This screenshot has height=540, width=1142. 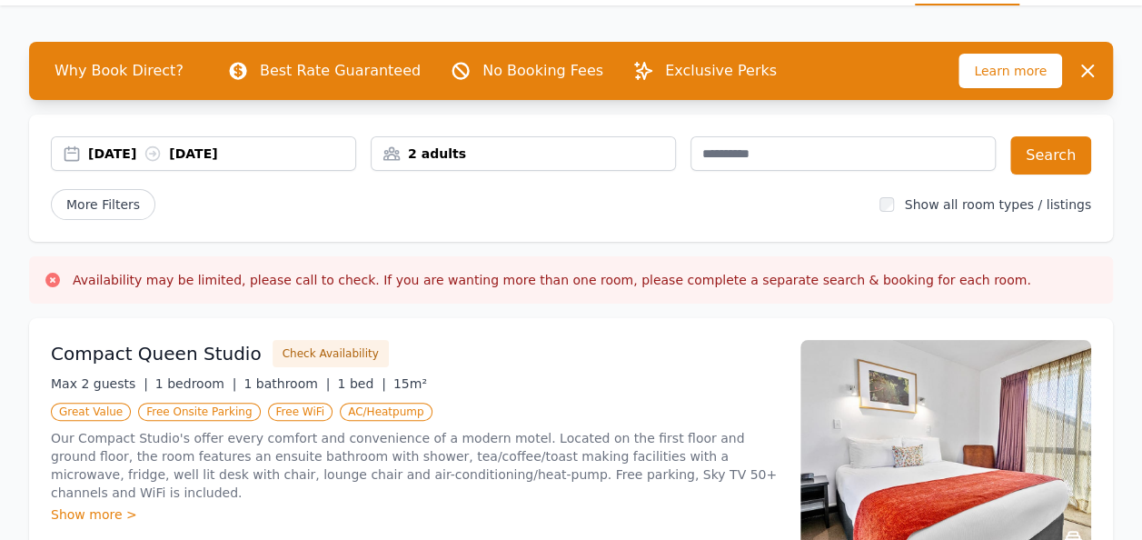 I want to click on span: Why Book Direct?, so click(x=119, y=71).